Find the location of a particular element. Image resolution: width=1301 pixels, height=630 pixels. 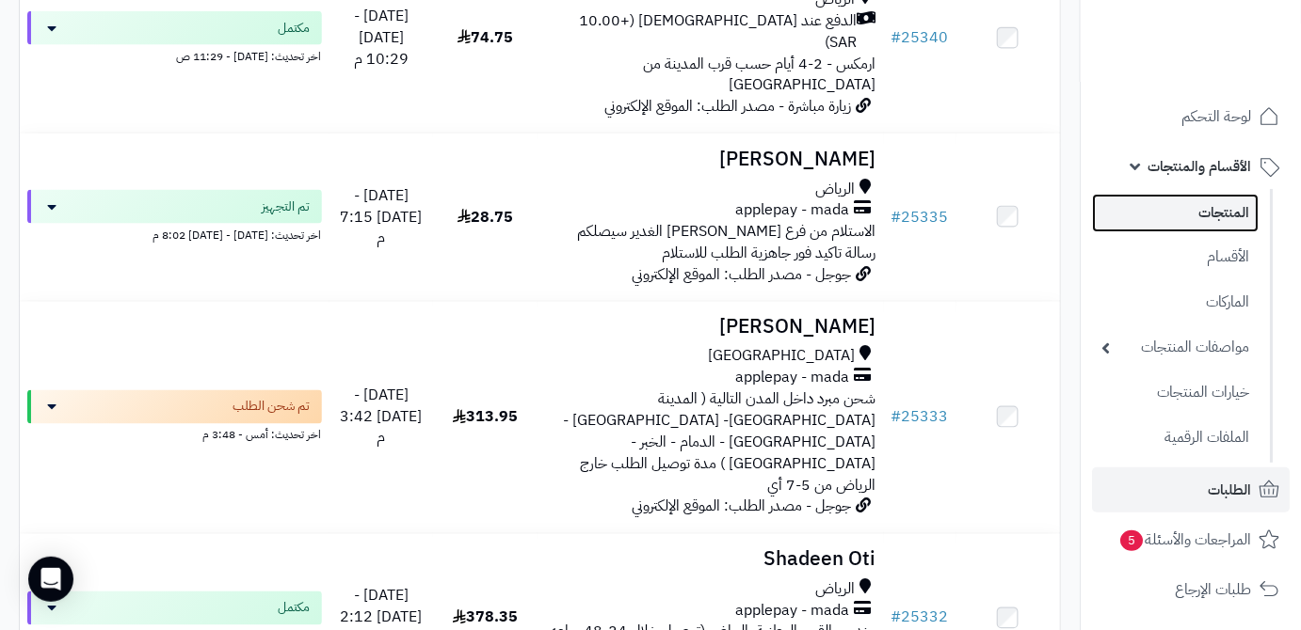

a: الطلبات is located at coordinates (1190, 490).